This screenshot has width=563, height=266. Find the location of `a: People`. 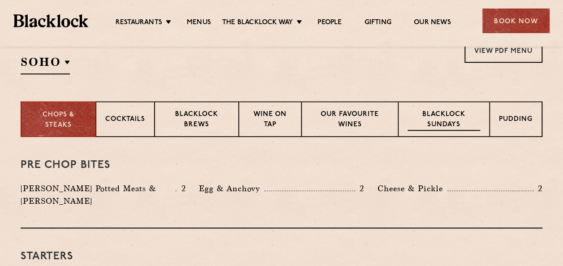

a: People is located at coordinates (330, 23).